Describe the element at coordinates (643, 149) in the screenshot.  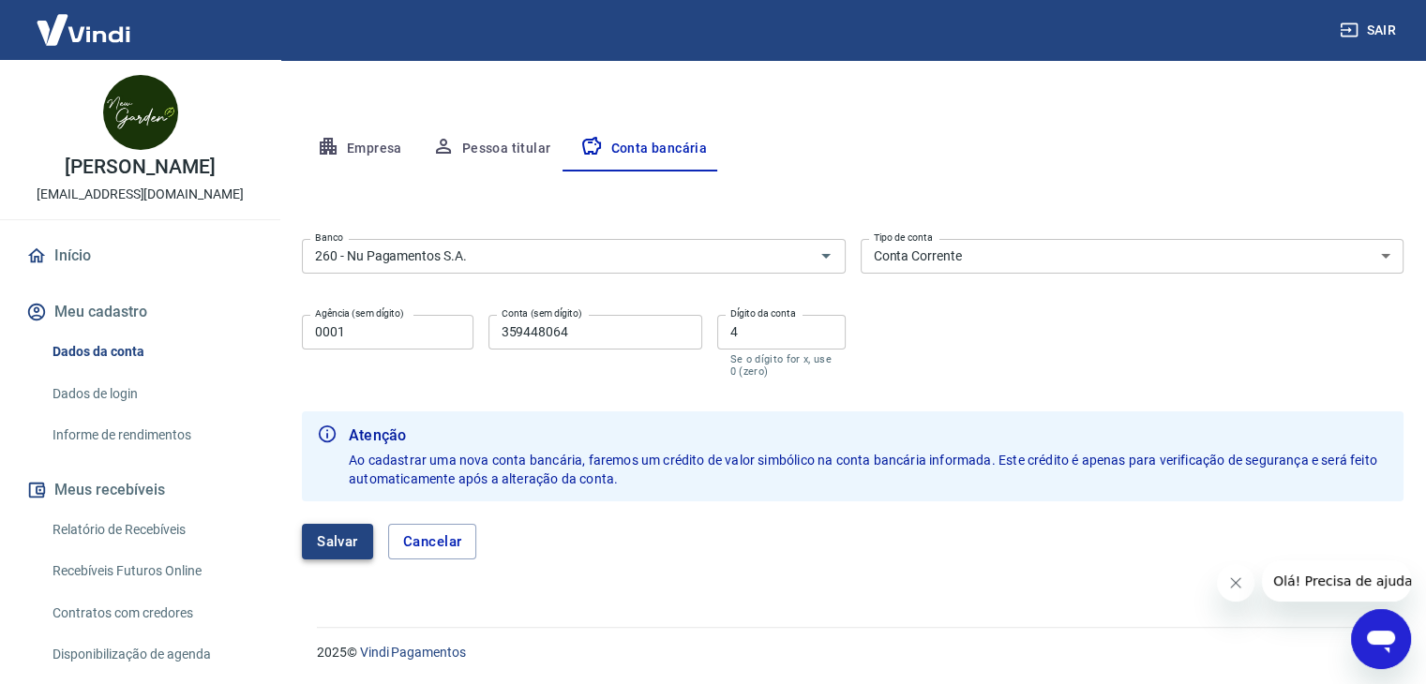
I see `button: Conta bancária` at that location.